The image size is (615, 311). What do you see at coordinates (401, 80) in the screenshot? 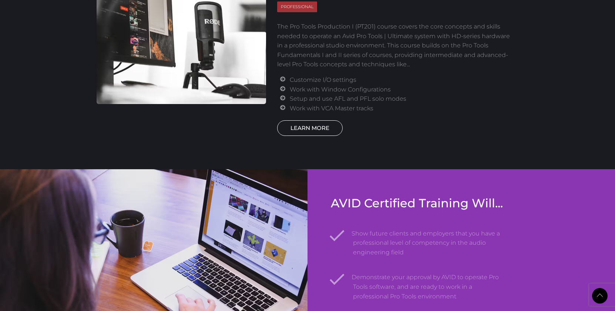
I see `li: Customize I/O settings` at bounding box center [401, 80].